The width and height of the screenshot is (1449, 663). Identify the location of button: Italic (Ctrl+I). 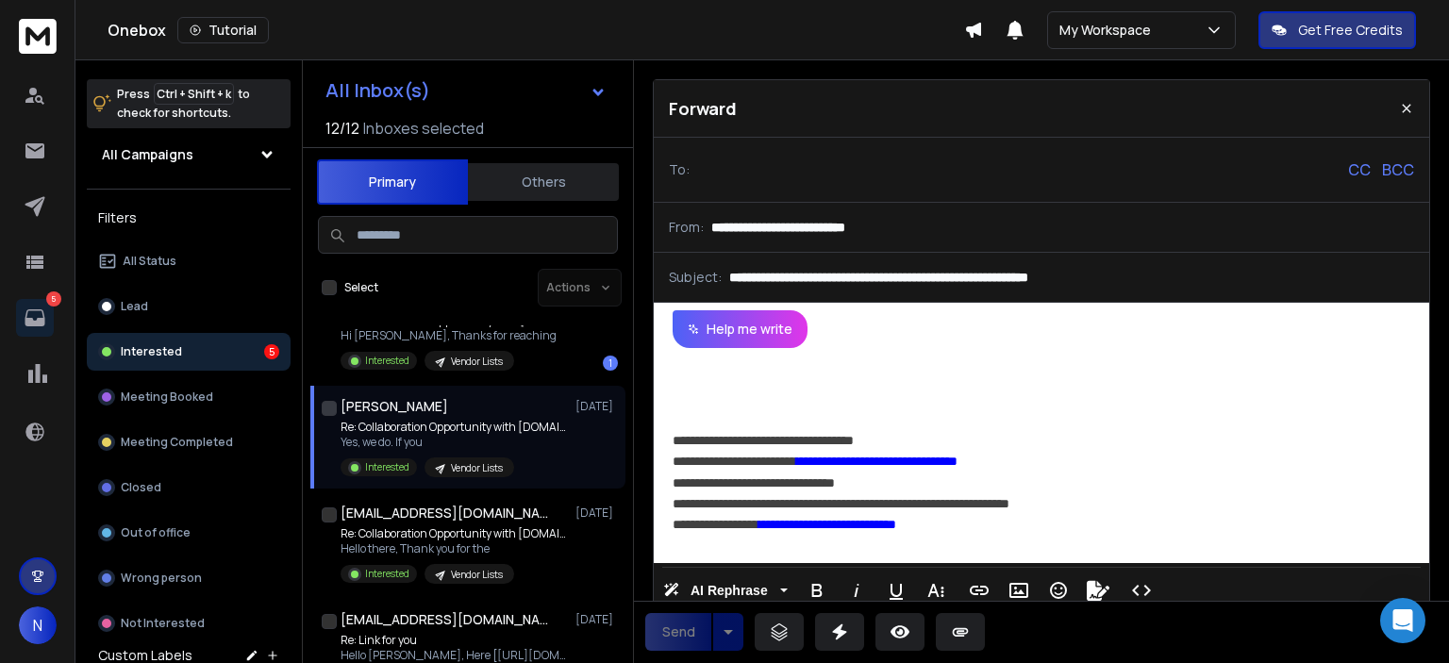
(857, 591).